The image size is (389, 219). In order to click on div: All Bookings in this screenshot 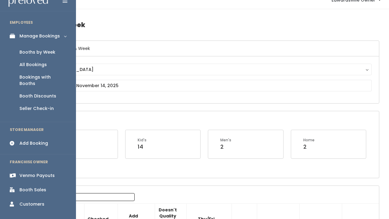, I will do `click(33, 64)`.